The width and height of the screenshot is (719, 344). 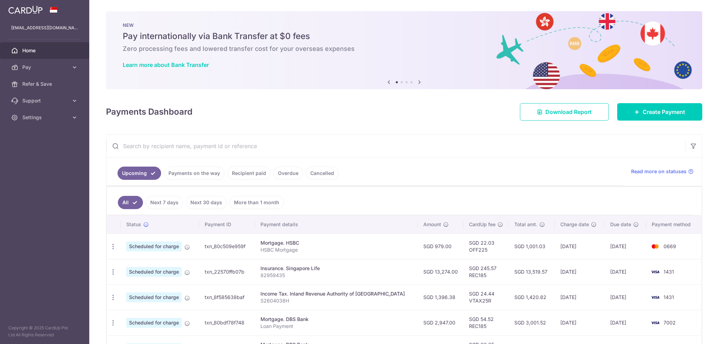 What do you see at coordinates (336, 225) in the screenshot?
I see `th: Payment details` at bounding box center [336, 225].